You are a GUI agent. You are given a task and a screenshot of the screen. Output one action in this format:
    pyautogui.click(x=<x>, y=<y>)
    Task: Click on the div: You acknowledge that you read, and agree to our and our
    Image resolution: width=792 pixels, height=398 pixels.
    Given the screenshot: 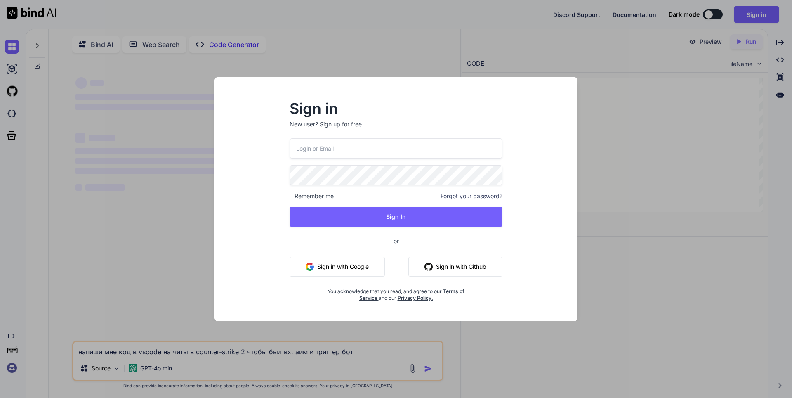 What is the action you would take?
    pyautogui.click(x=396, y=292)
    